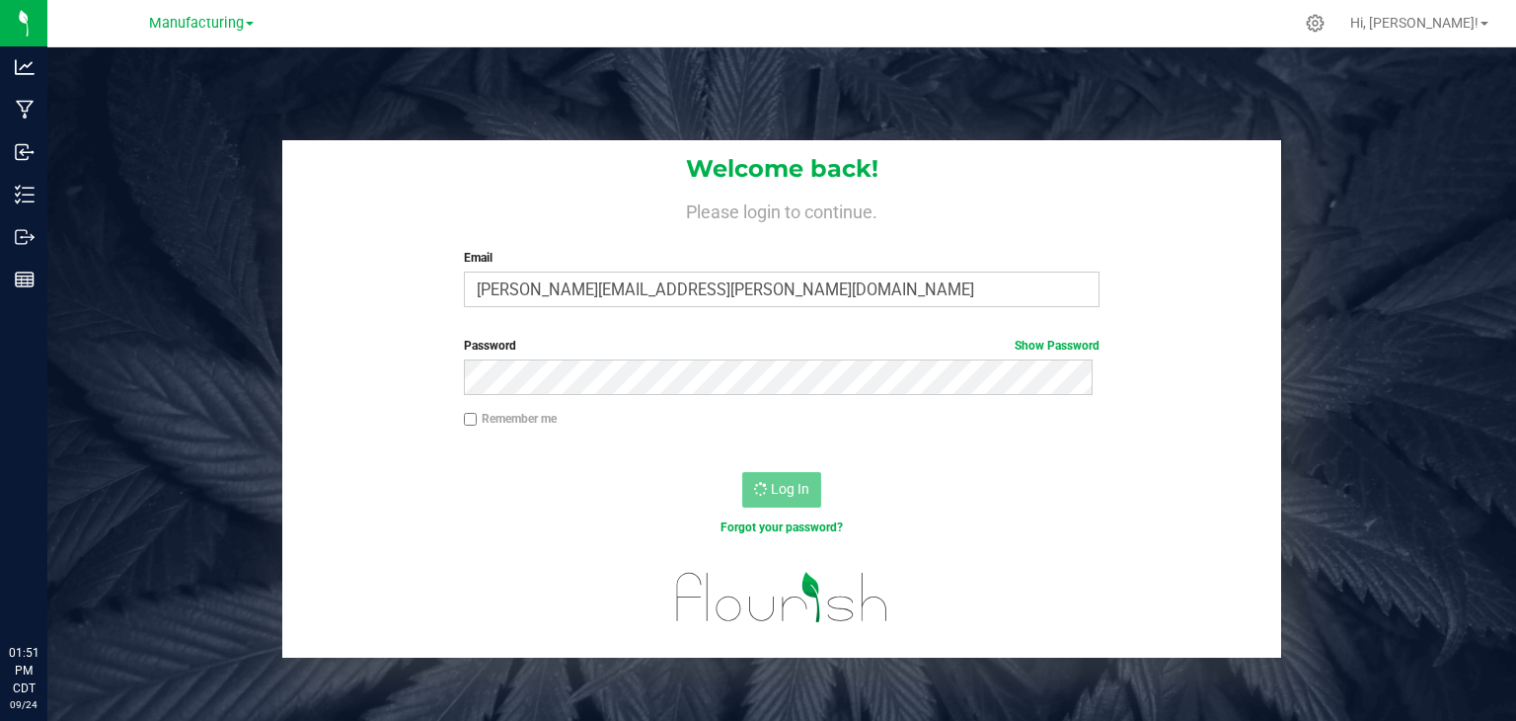  I want to click on div: Manage settings, so click(1315, 23).